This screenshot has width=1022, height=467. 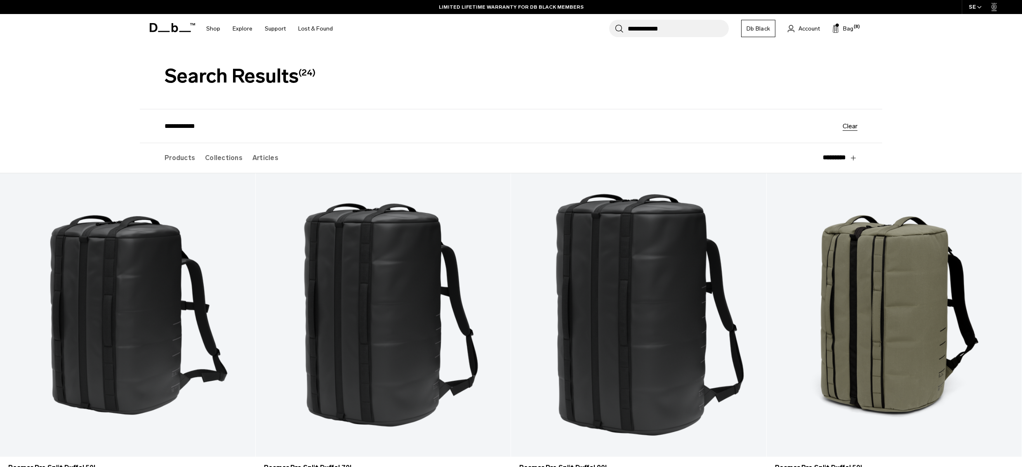 What do you see at coordinates (758, 28) in the screenshot?
I see `a: Db Black` at bounding box center [758, 28].